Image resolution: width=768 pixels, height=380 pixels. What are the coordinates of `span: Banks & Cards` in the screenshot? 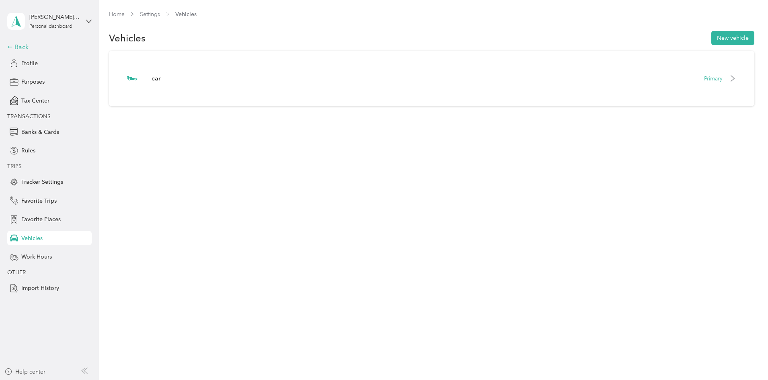 It's located at (40, 132).